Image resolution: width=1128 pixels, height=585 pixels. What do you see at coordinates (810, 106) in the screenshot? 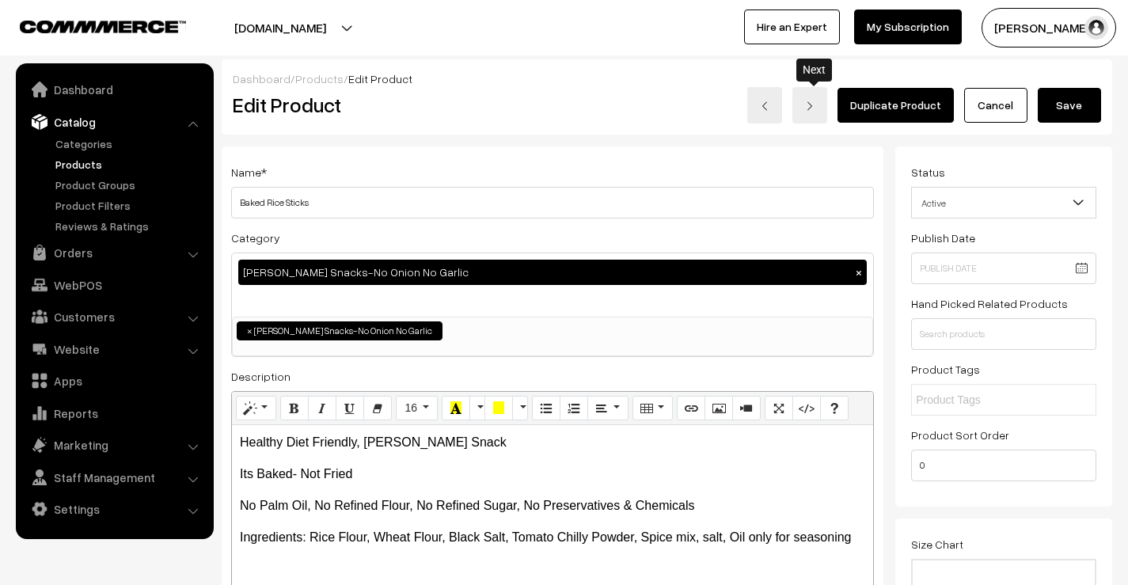
I see `img: right-arrow.png` at bounding box center [810, 106].